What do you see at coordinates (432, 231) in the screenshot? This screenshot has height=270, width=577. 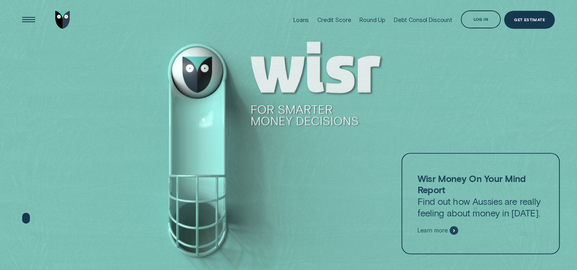 I see `span: Learn more` at bounding box center [432, 231].